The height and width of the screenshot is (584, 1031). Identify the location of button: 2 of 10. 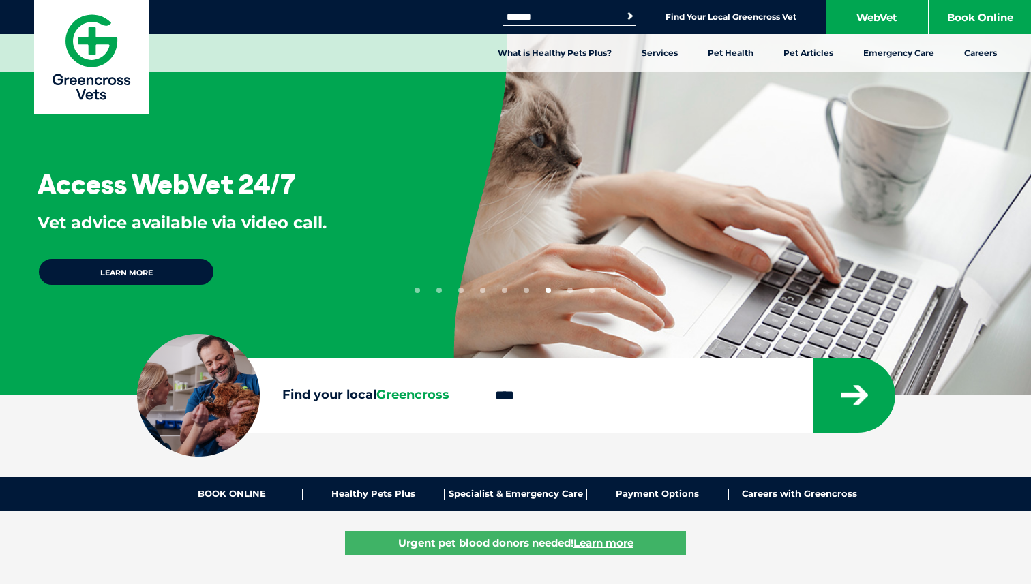
(439, 290).